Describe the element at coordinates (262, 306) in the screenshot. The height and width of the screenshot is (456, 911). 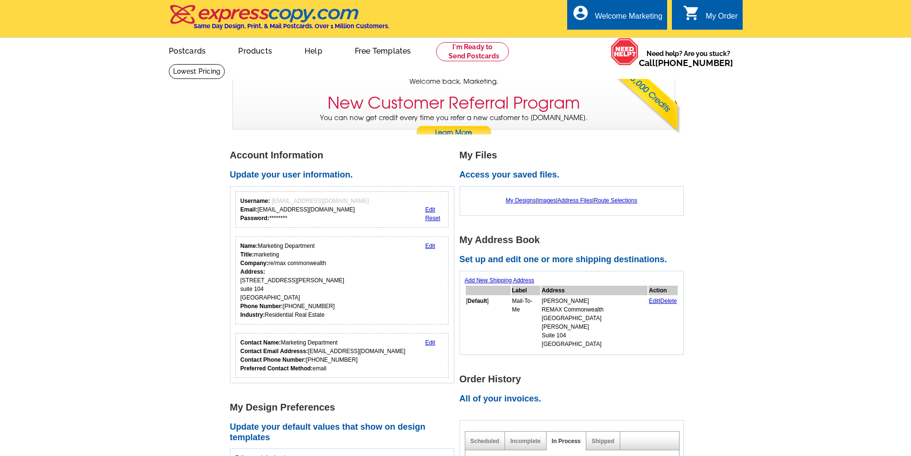
I see `strong: Phone Number:` at that location.